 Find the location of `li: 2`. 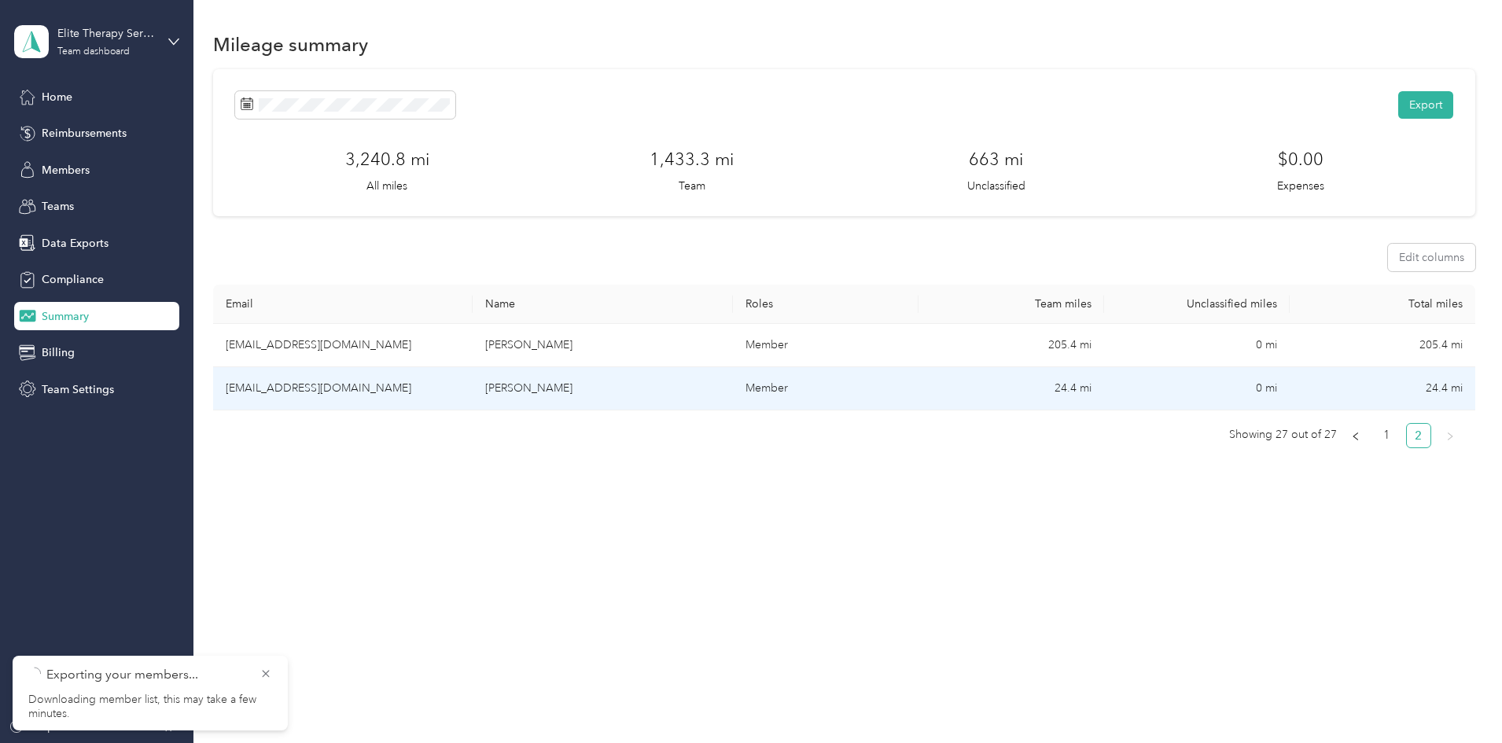

li: 2 is located at coordinates (1418, 436).